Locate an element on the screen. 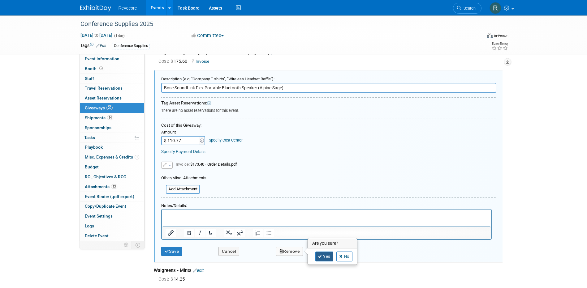 This screenshot has height=288, width=587. span: Logs is located at coordinates (89, 226).